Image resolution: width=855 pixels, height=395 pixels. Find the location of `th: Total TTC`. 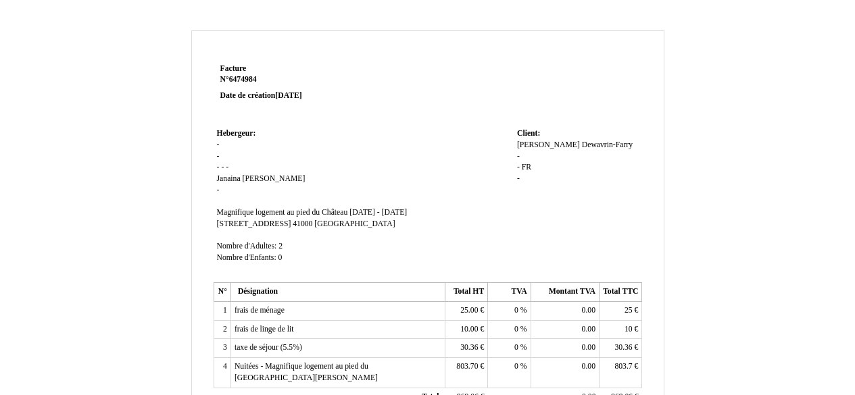

th: Total TTC is located at coordinates (620, 293).